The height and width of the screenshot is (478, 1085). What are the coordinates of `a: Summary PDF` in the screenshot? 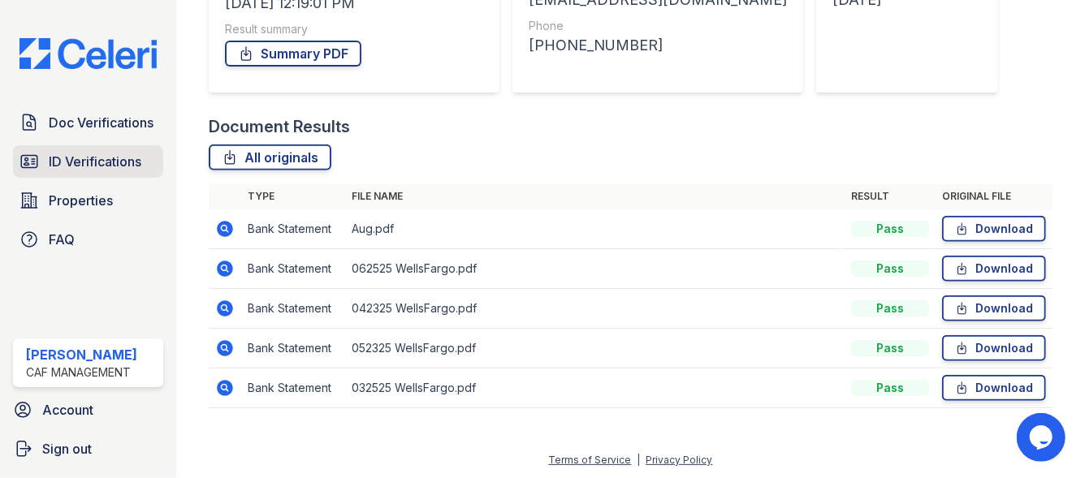 It's located at (293, 54).